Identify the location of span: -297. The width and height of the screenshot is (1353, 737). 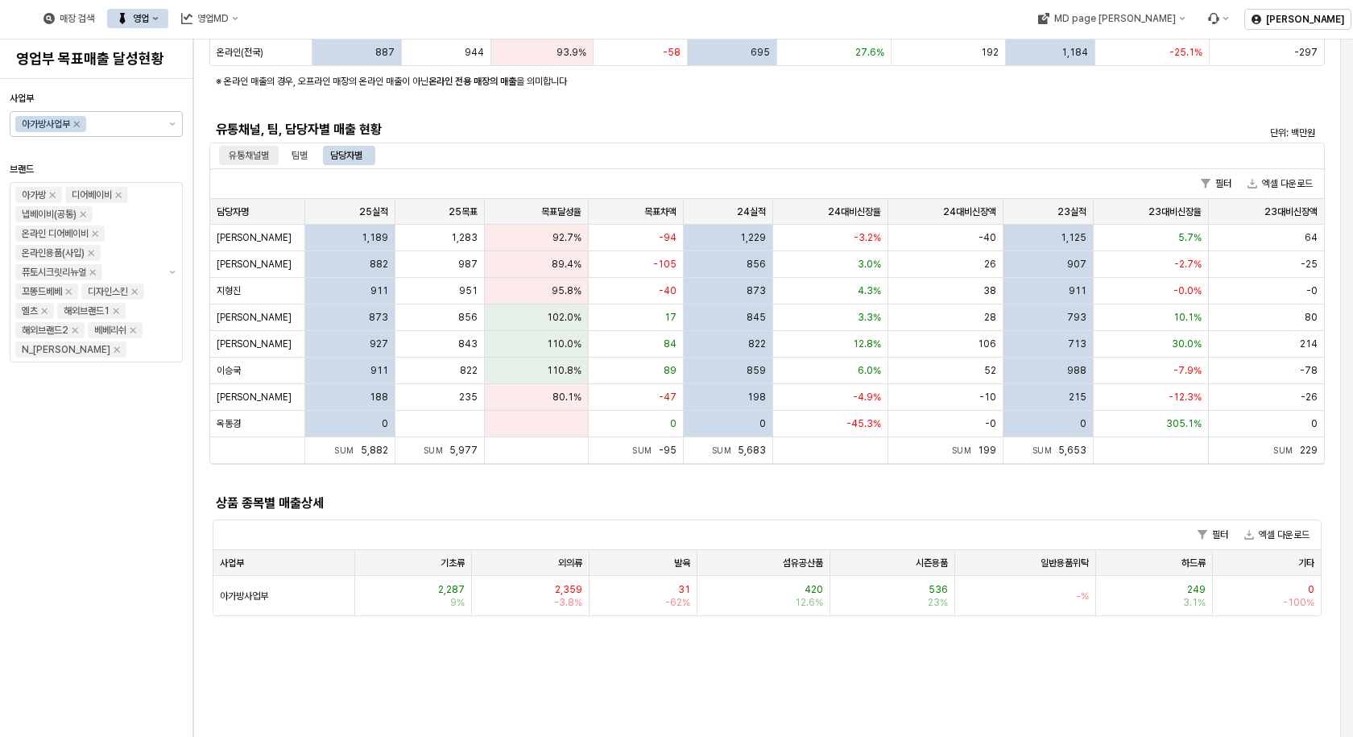
(1306, 52).